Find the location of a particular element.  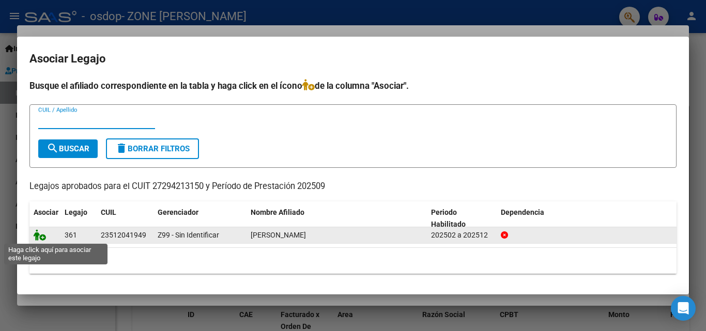

span: Legajo is located at coordinates (76, 212).